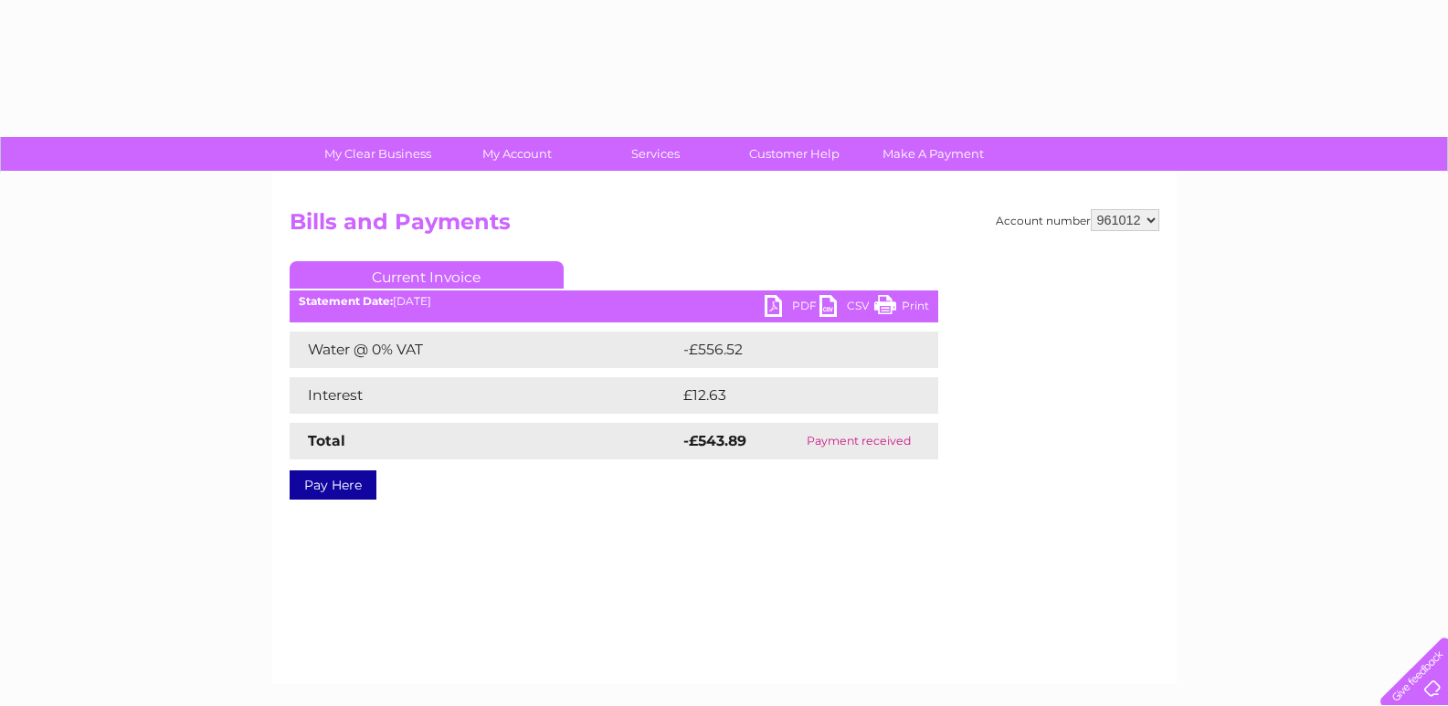 The height and width of the screenshot is (706, 1448). What do you see at coordinates (847, 308) in the screenshot?
I see `a: CSV` at bounding box center [847, 308].